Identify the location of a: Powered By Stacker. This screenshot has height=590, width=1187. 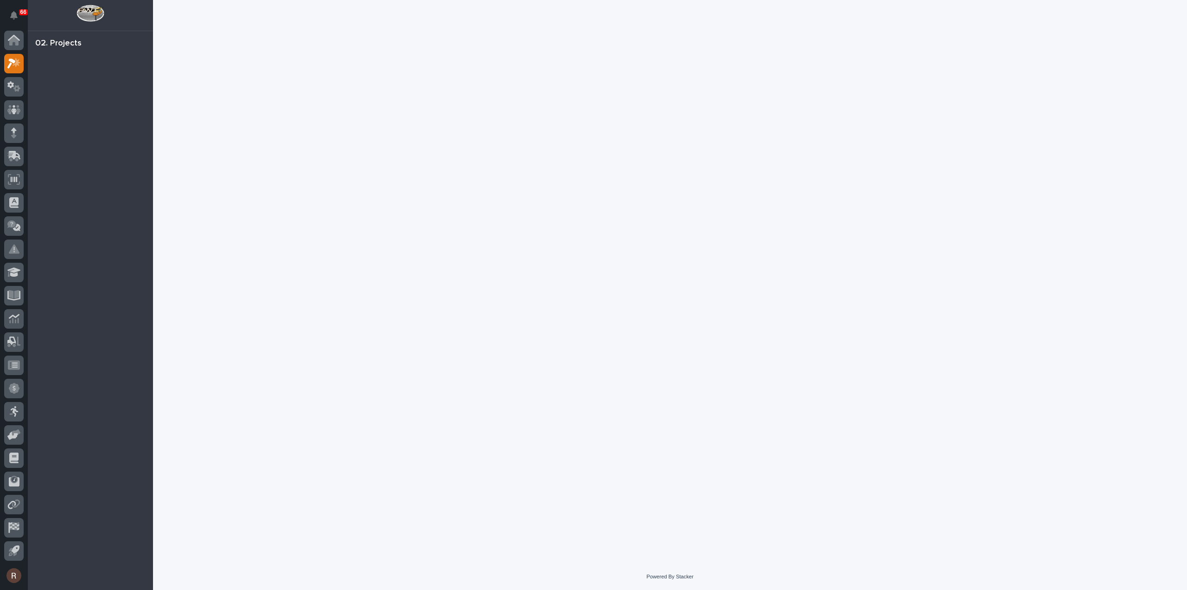
(670, 576).